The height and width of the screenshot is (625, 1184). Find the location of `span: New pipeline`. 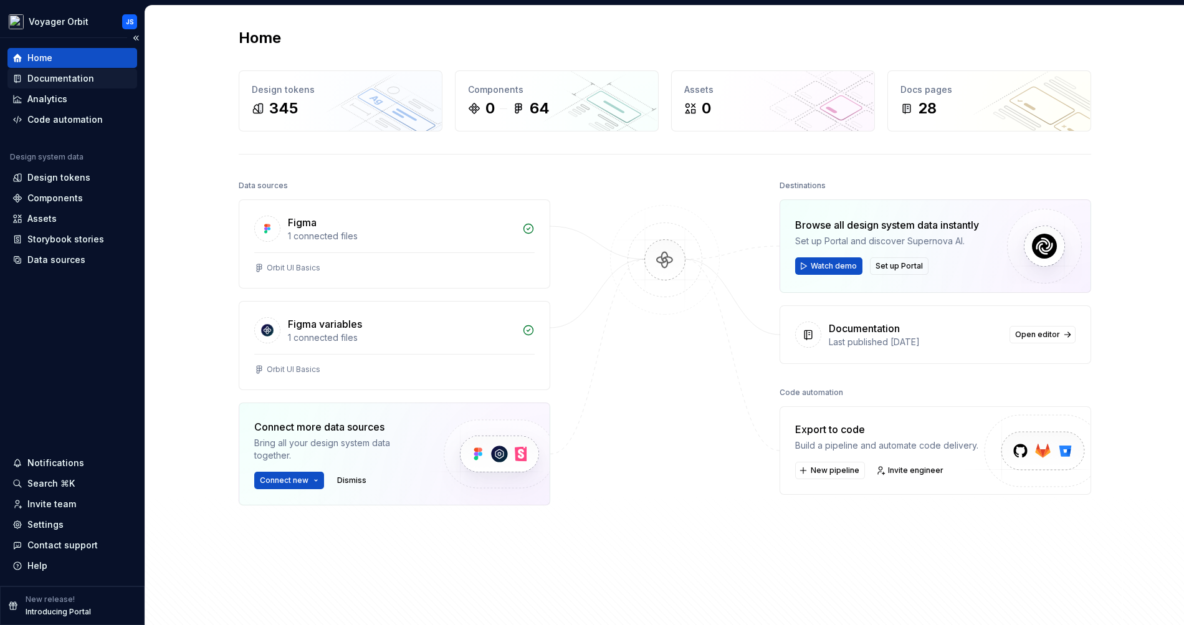

span: New pipeline is located at coordinates (835, 470).